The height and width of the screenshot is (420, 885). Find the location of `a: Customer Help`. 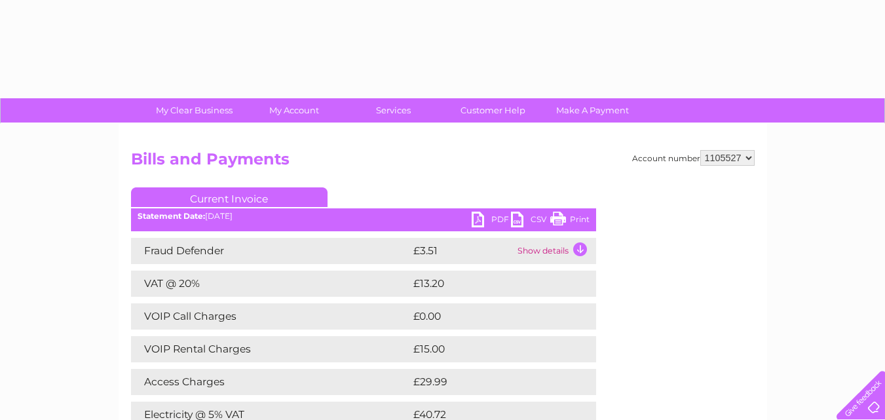

a: Customer Help is located at coordinates (493, 110).